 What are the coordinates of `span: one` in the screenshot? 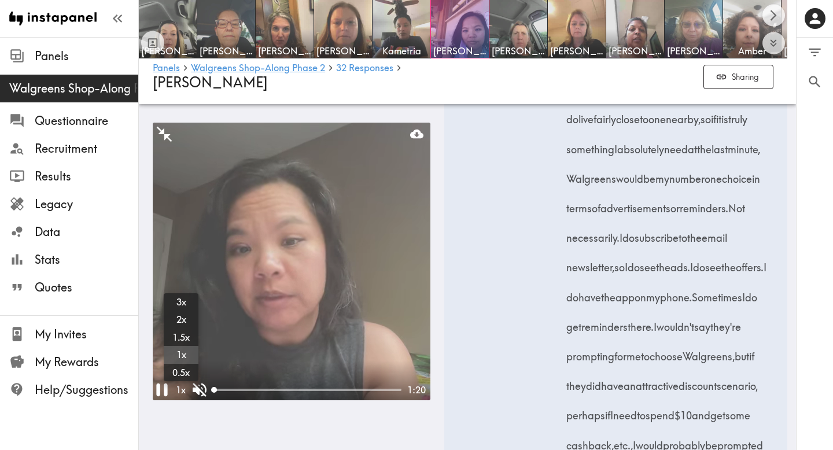 It's located at (713, 175).